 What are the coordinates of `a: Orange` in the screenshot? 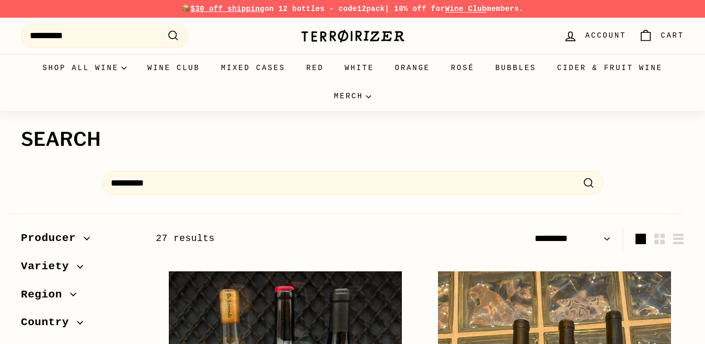 It's located at (413, 68).